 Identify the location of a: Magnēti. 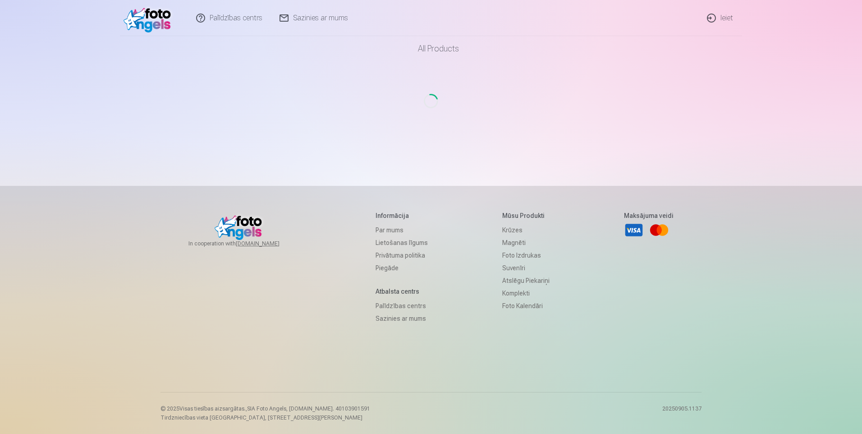
(525, 242).